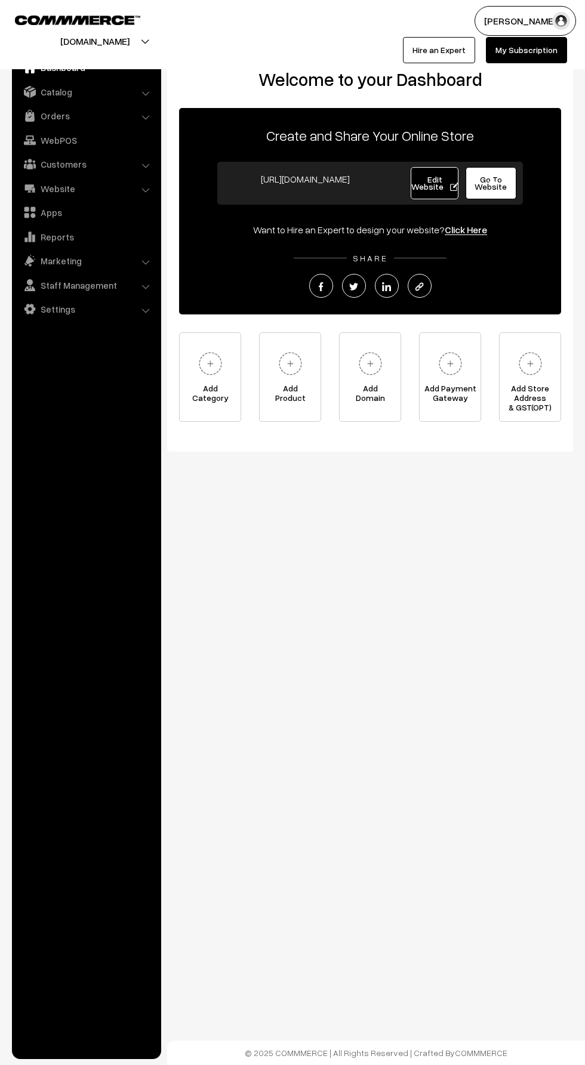 The image size is (585, 1065). Describe the element at coordinates (370, 79) in the screenshot. I see `h2: Welcome to your Dashboard` at that location.